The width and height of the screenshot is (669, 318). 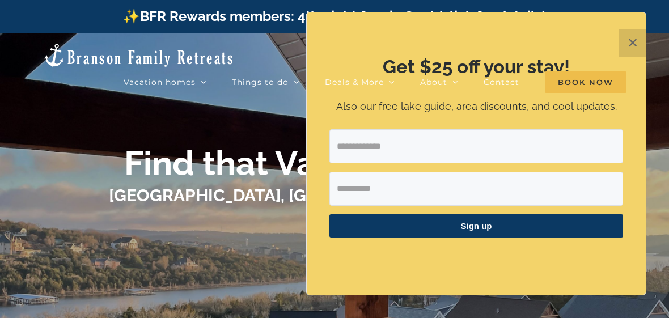 What do you see at coordinates (265, 82) in the screenshot?
I see `a: Things to do` at bounding box center [265, 82].